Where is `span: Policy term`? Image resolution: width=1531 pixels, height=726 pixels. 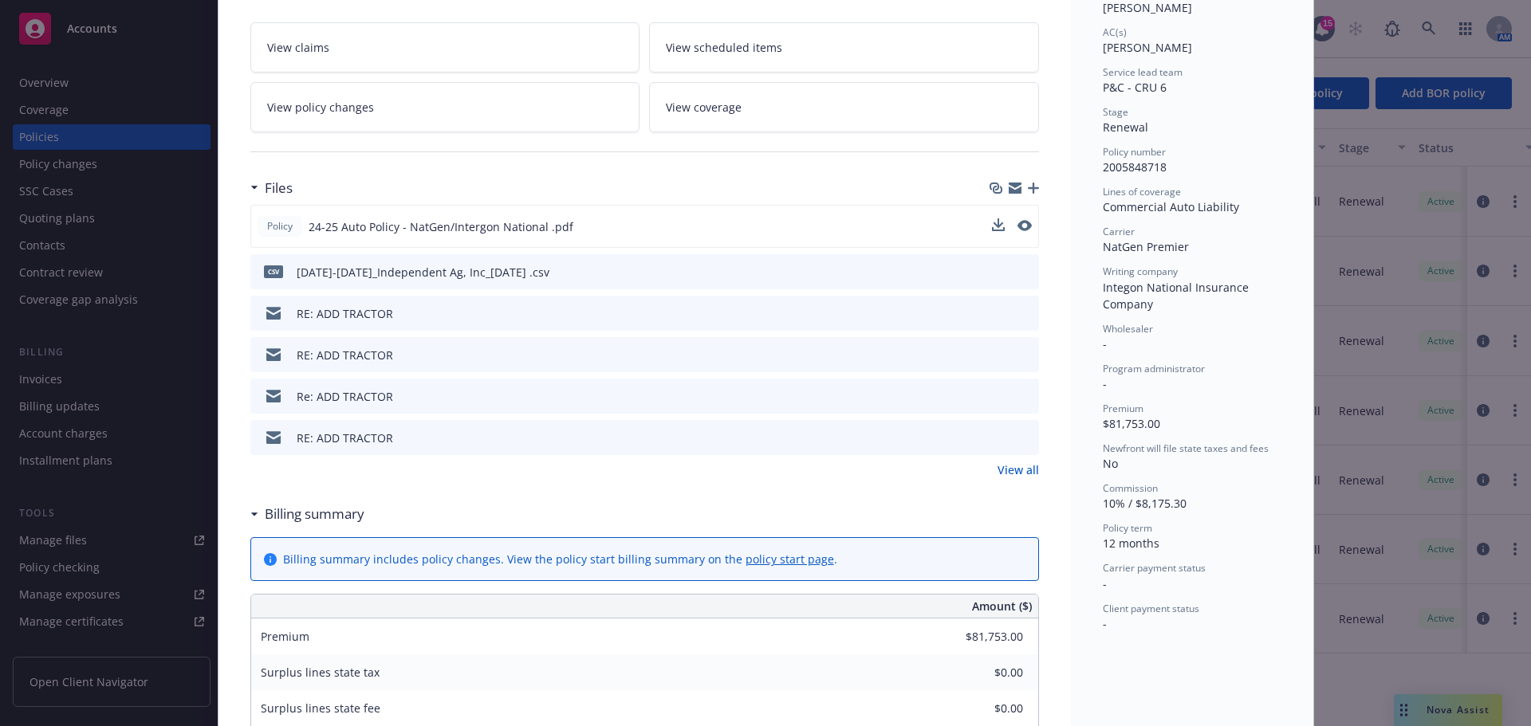 span: Policy term is located at coordinates (1128, 528).